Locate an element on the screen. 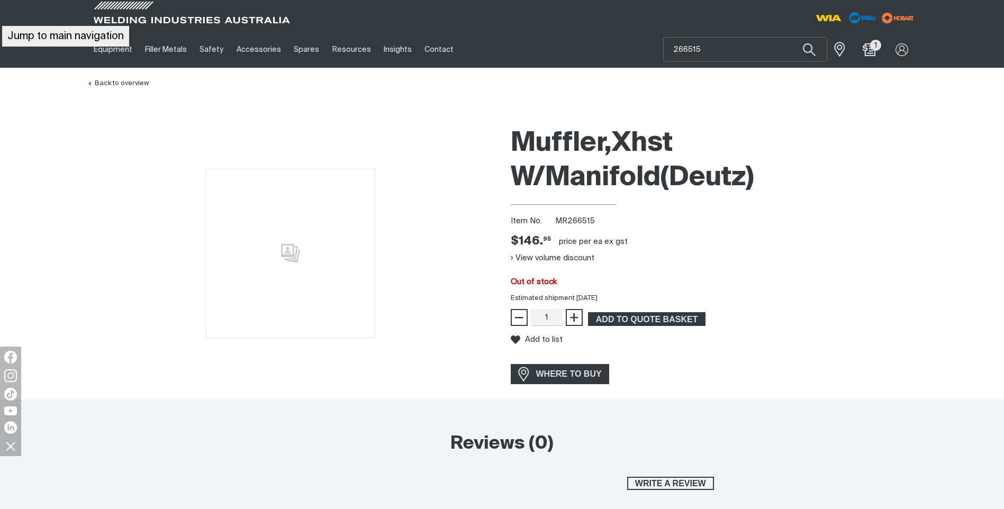 This screenshot has height=509, width=1004. a: Contact is located at coordinates (439, 49).